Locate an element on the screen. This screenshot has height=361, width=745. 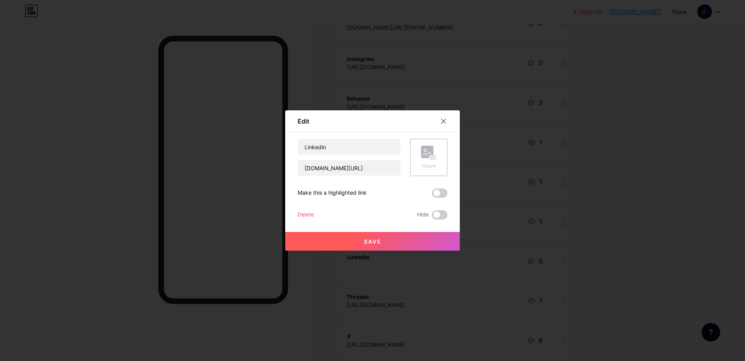
div: Picture is located at coordinates (429, 166).